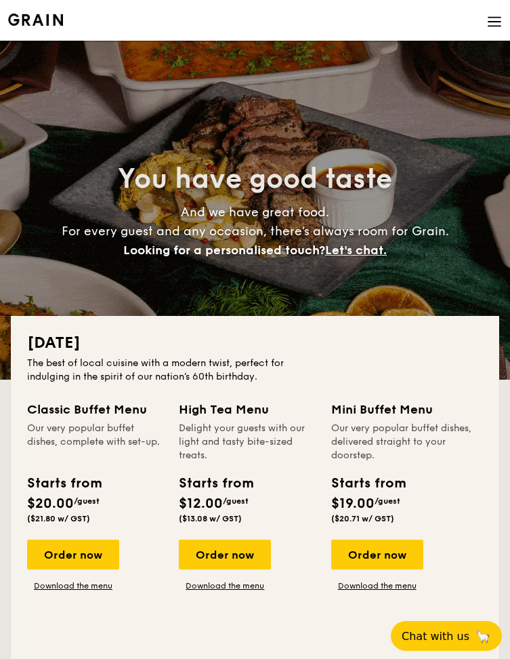  I want to click on span: Looking for a personalised touch?, so click(224, 250).